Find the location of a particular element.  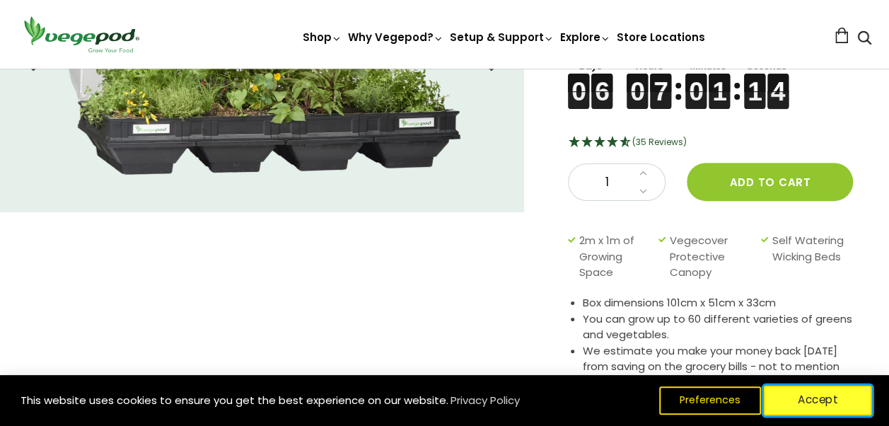

a: Setup & Support is located at coordinates (502, 37).